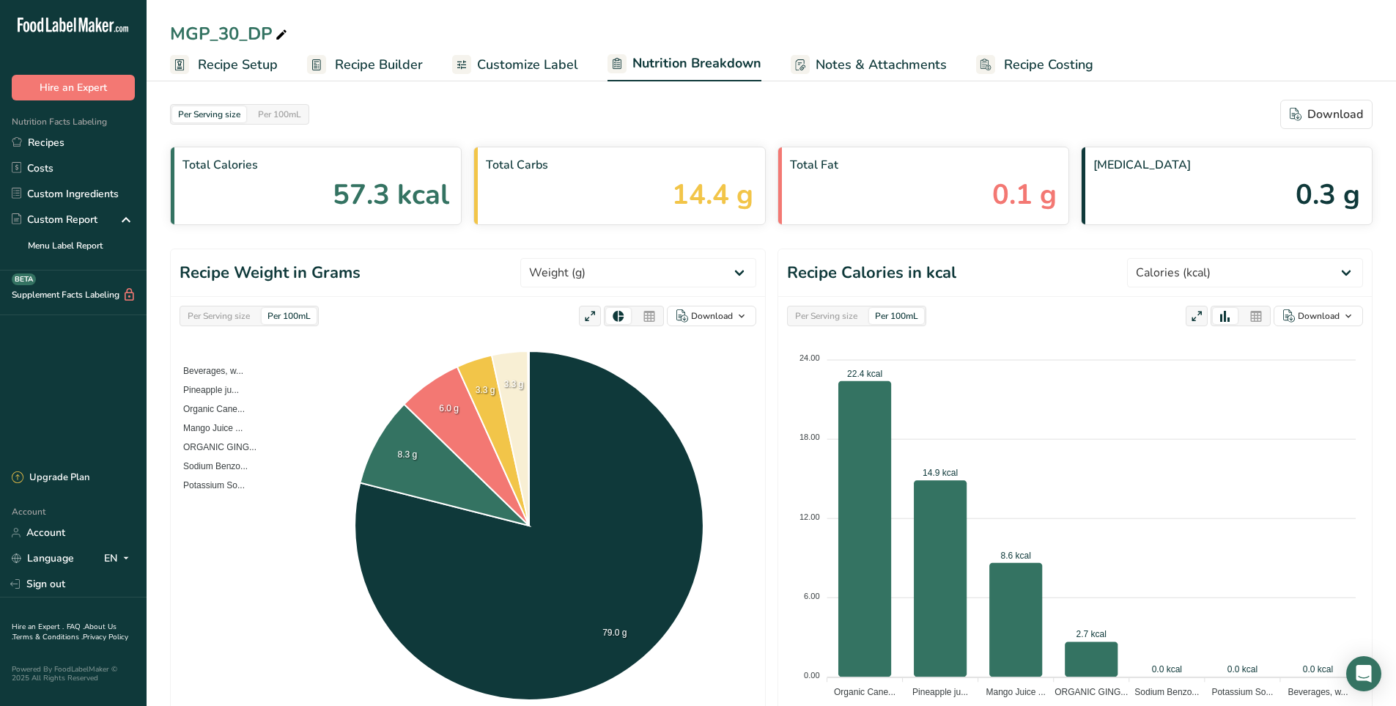 This screenshot has width=1396, height=706. What do you see at coordinates (214, 447) in the screenshot?
I see `span: ORGANIC GING...` at bounding box center [214, 447].